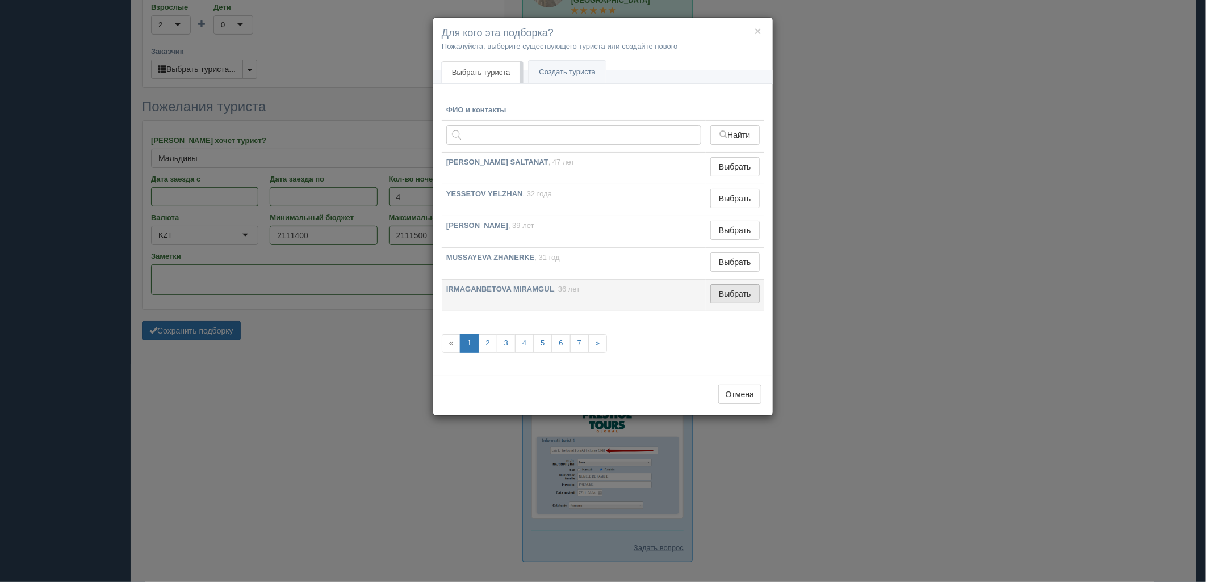 The image size is (1206, 582). I want to click on a: Создать туриста, so click(567, 72).